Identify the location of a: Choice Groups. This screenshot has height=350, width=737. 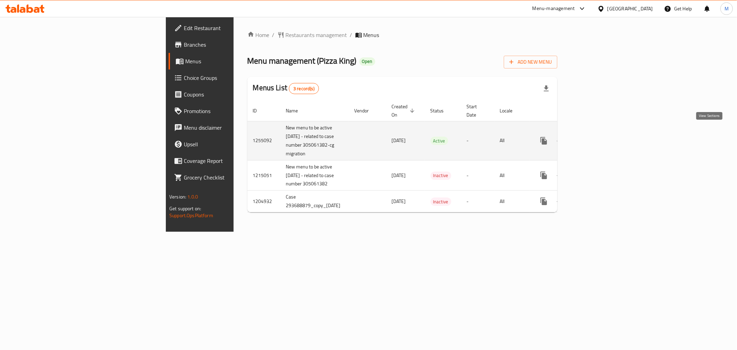
(229, 78).